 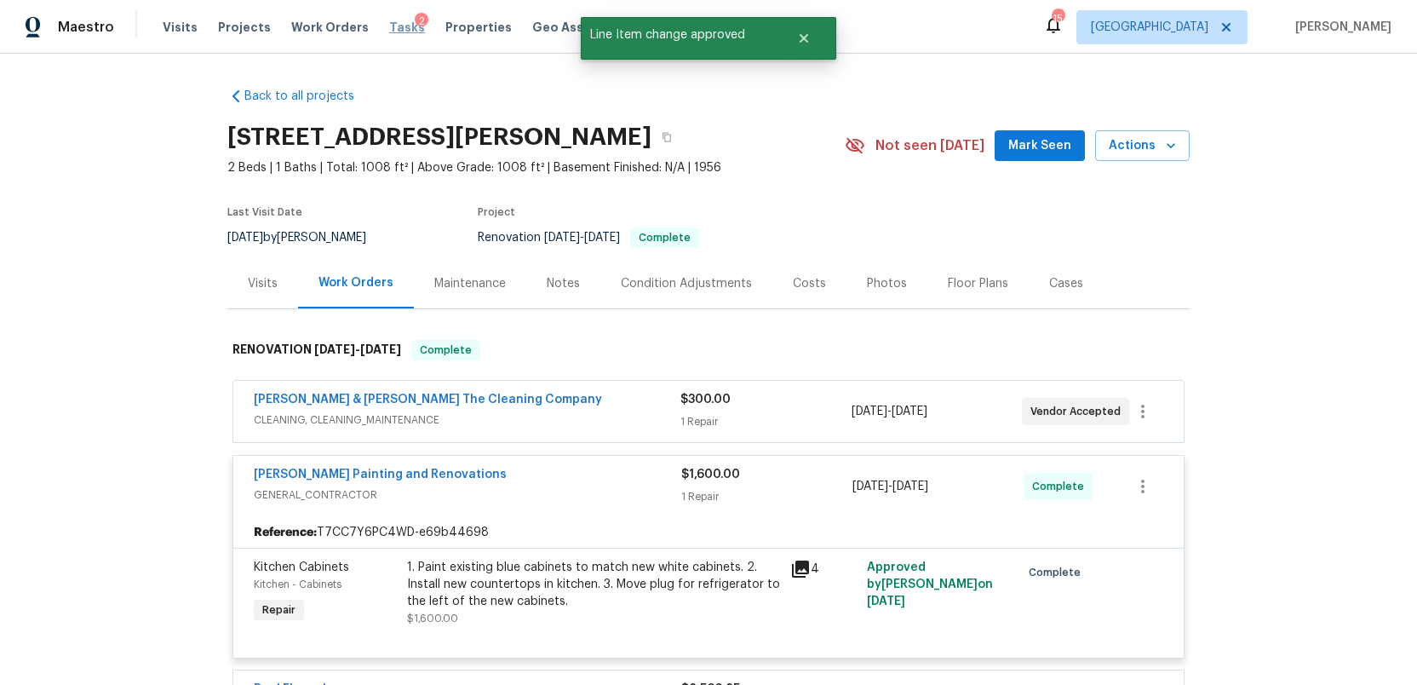 I want to click on div: 4, so click(x=824, y=569).